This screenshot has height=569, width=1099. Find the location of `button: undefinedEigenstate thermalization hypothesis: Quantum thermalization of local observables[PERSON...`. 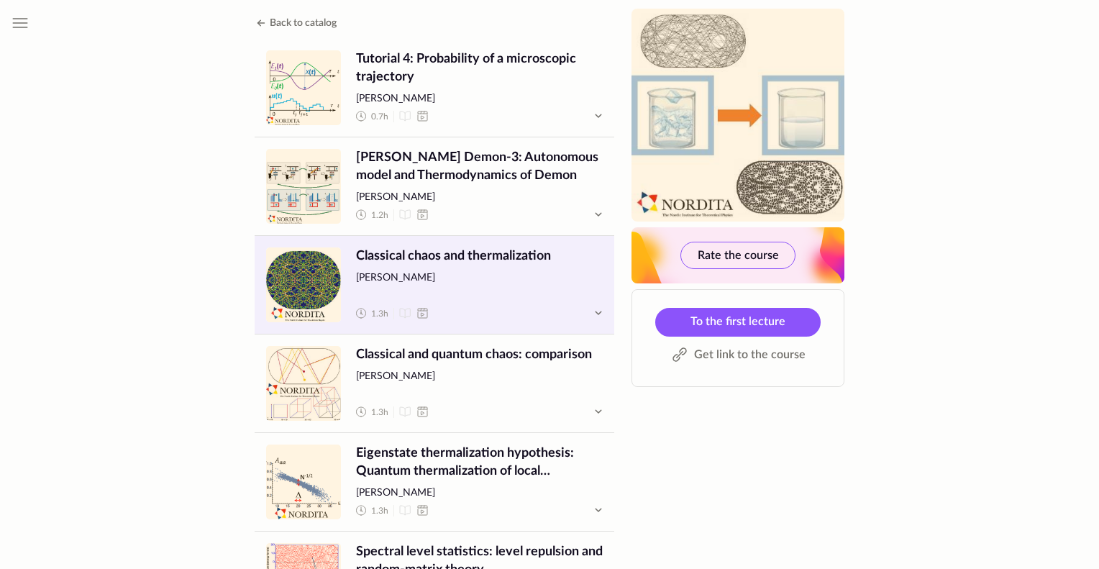

button: undefinedEigenstate thermalization hypothesis: Quantum thermalization of local observables[PERSON... is located at coordinates (434, 482).